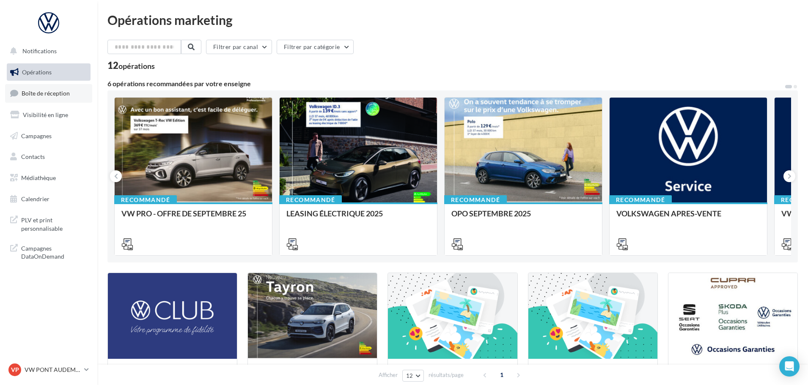 The height and width of the screenshot is (385, 808). I want to click on span: Calendrier, so click(35, 199).